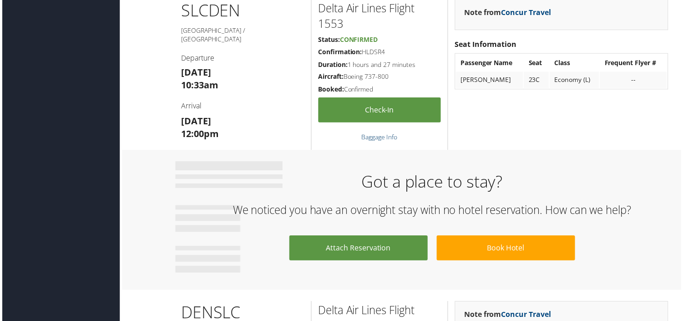 The width and height of the screenshot is (683, 321). Describe the element at coordinates (528, 13) in the screenshot. I see `a: Concur Travel` at that location.